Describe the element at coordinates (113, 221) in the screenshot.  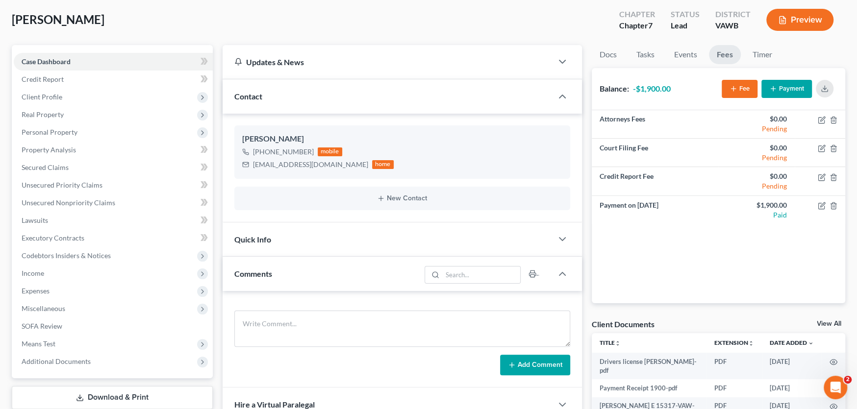
I see `a: Lawsuits` at that location.